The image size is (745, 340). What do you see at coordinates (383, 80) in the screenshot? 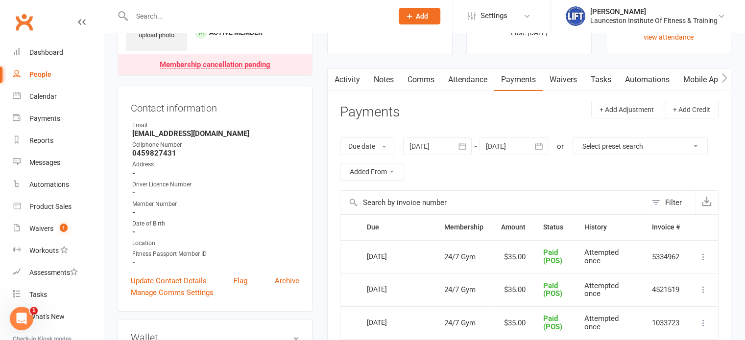
I see `a: Notes` at bounding box center [383, 80].